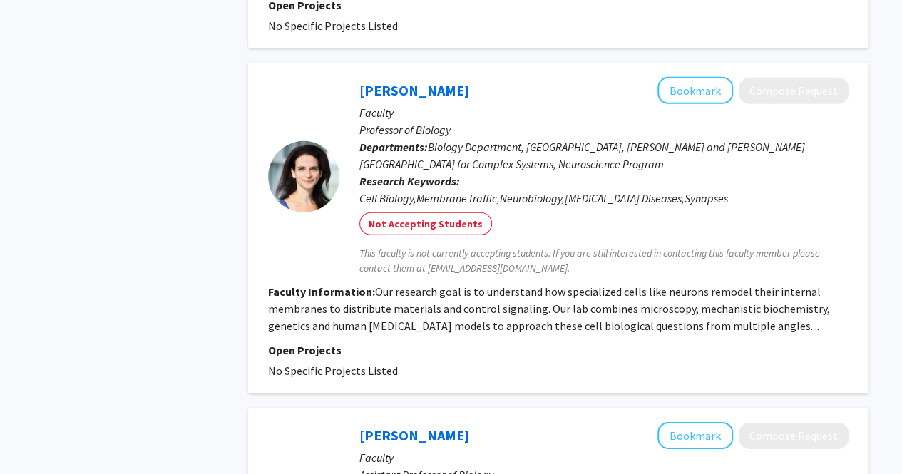 This screenshot has height=474, width=902. What do you see at coordinates (794, 436) in the screenshot?
I see `button: Compose Request to Christine Grienberger` at bounding box center [794, 436].